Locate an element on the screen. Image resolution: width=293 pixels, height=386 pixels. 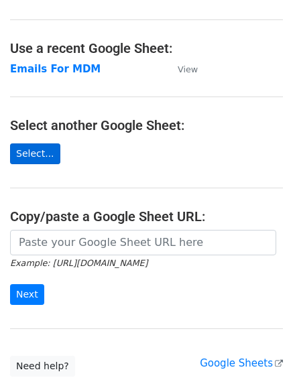
h4: Use a recent Google Sheet: is located at coordinates (146, 48).